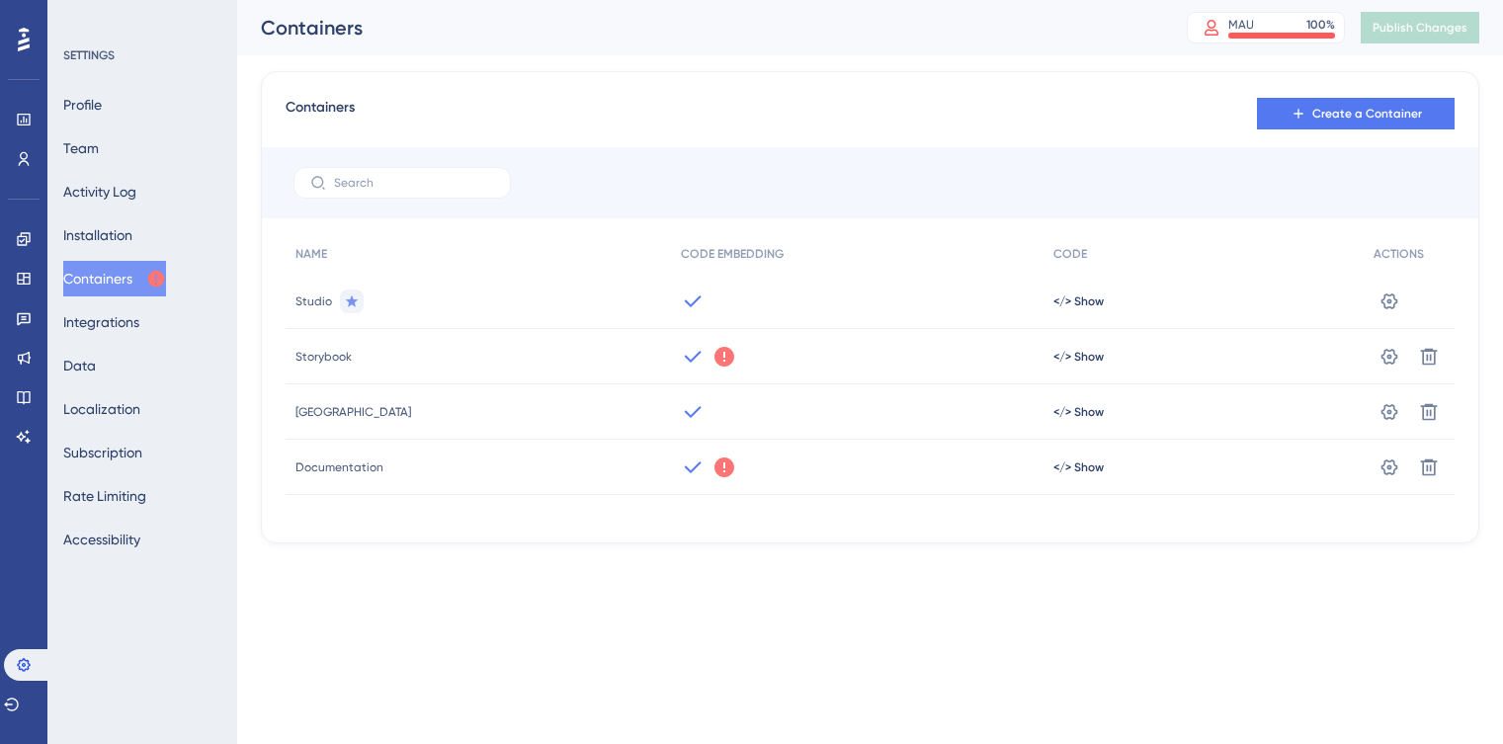  Describe the element at coordinates (81, 148) in the screenshot. I see `button: Team` at that location.